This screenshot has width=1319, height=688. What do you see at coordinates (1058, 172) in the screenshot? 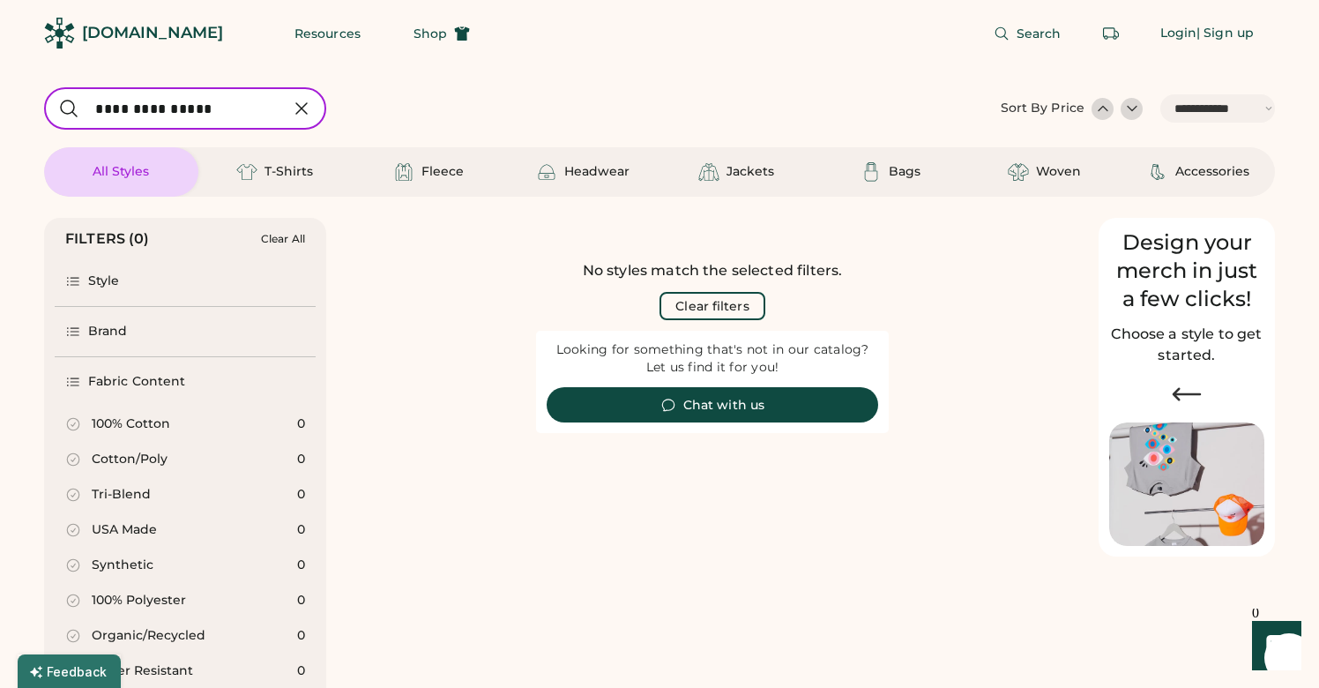
I see `div: Woven` at bounding box center [1058, 172].